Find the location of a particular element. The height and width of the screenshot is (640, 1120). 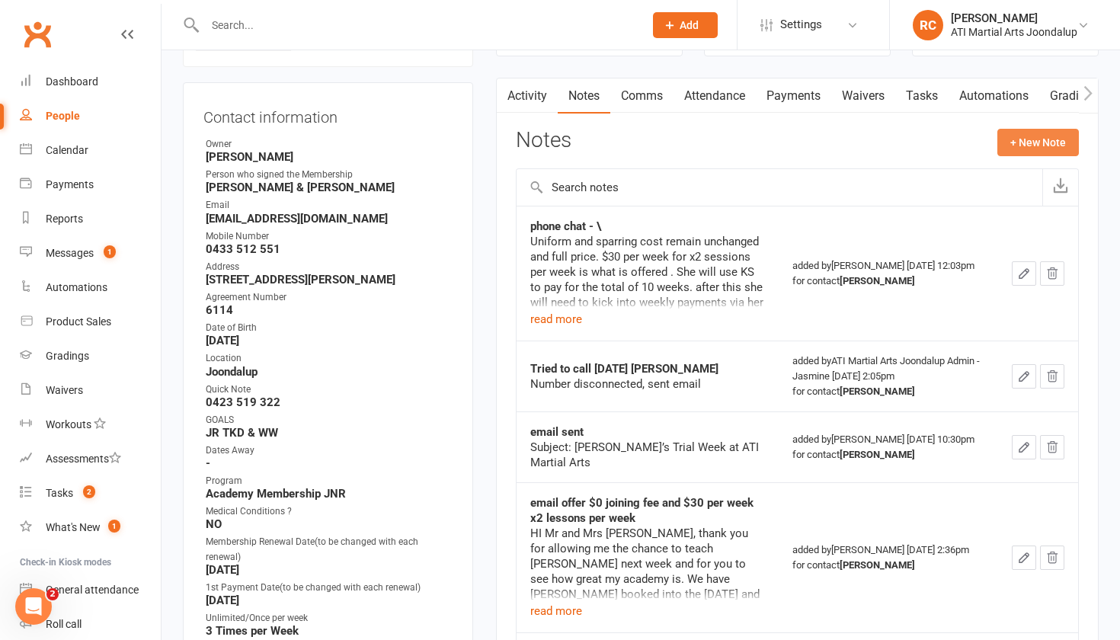

a: Attendance is located at coordinates (715, 96).